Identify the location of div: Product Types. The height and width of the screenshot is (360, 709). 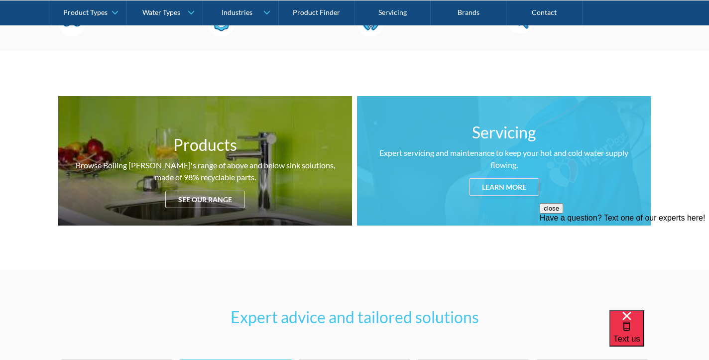
(85, 12).